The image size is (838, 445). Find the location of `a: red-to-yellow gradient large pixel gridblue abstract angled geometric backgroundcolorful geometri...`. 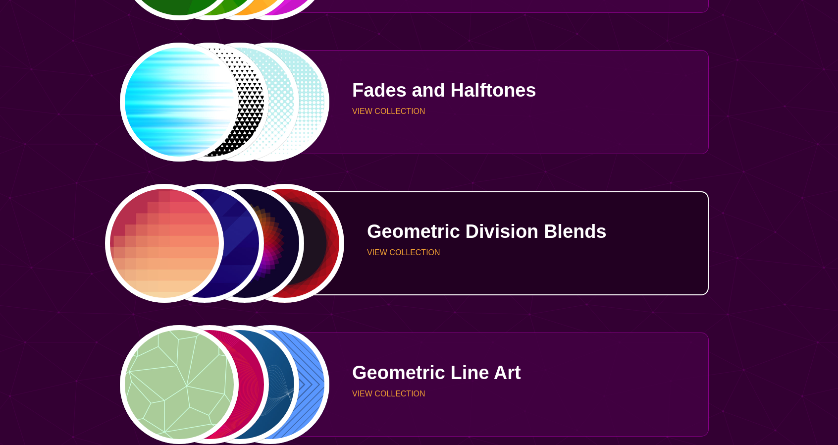

a: red-to-yellow gradient large pixel gridblue abstract angled geometric backgroundcolorful geometri... is located at coordinates (415, 243).